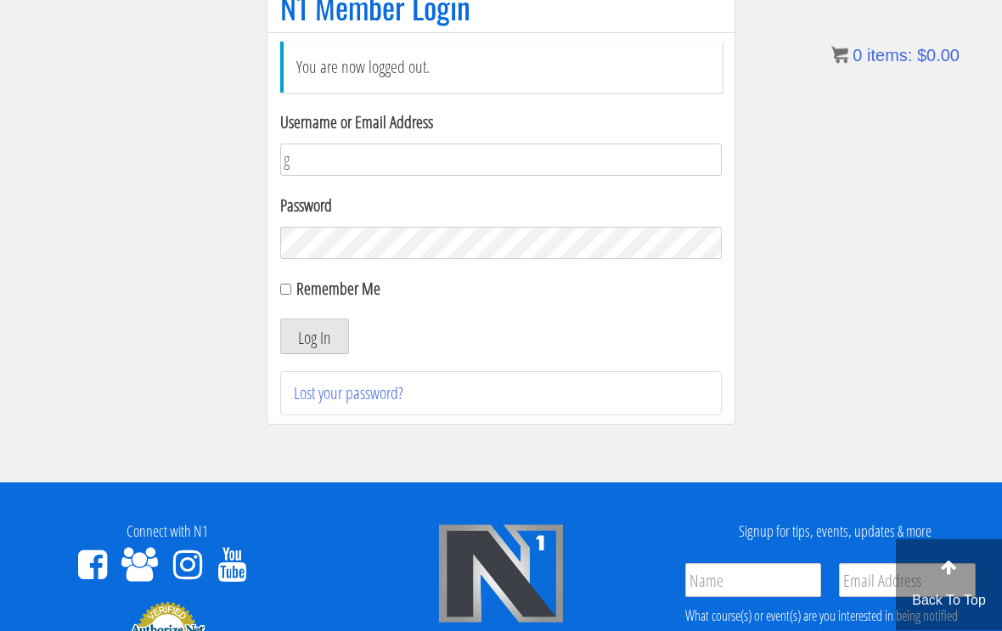 The height and width of the screenshot is (631, 1002). What do you see at coordinates (856, 55) in the screenshot?
I see `span: 0` at bounding box center [856, 55].